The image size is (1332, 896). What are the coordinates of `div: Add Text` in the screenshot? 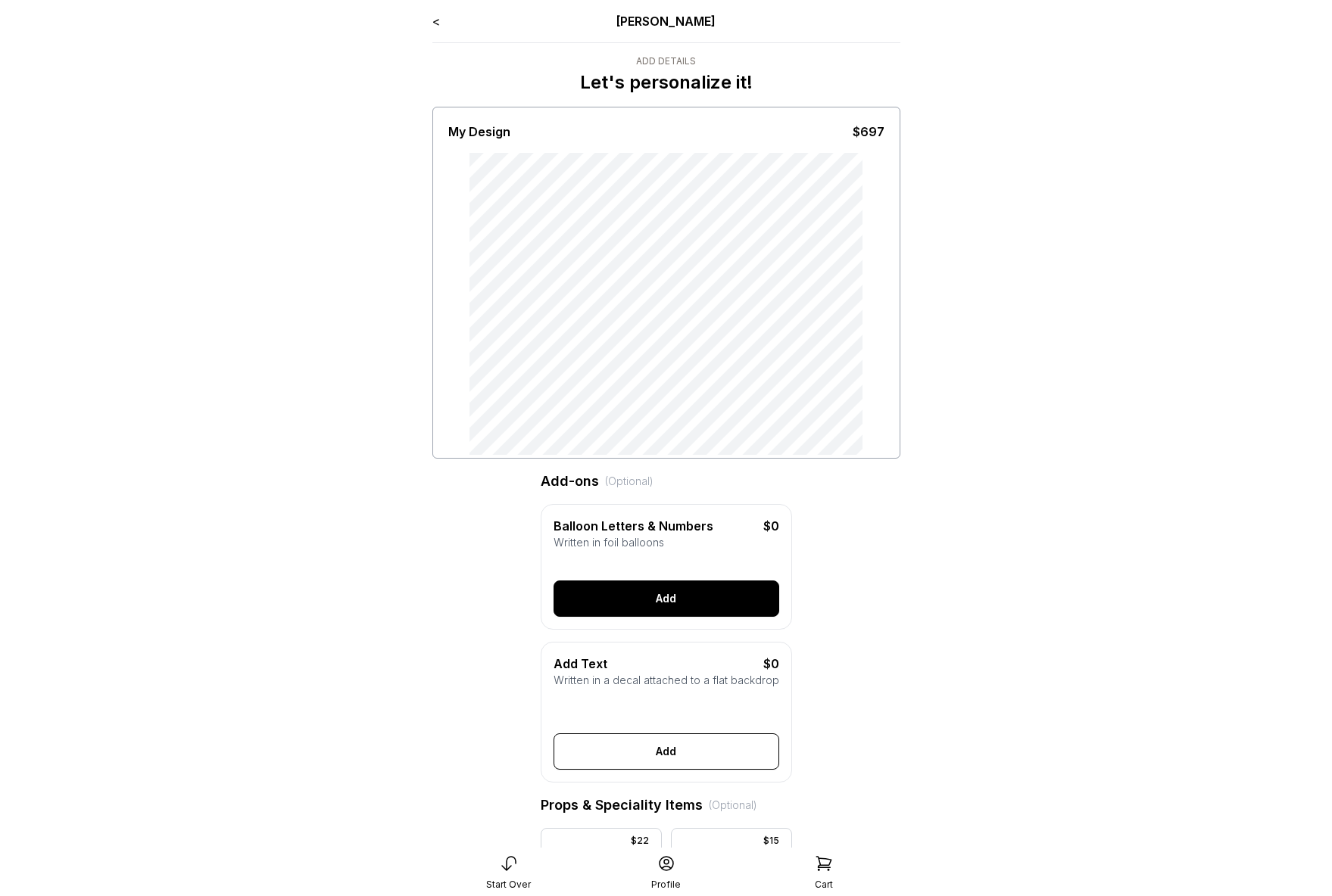 It's located at (643, 664).